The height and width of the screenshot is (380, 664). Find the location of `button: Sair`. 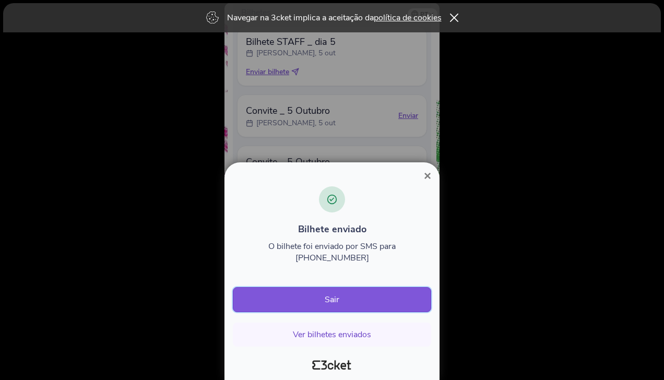

button: Sair is located at coordinates (332, 300).